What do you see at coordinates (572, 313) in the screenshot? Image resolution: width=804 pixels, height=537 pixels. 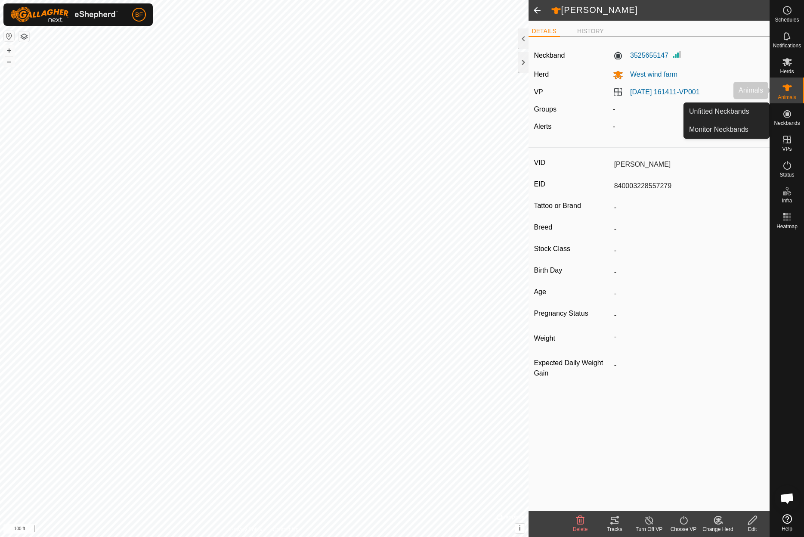 I see `label: Pregnancy Status` at bounding box center [572, 313].